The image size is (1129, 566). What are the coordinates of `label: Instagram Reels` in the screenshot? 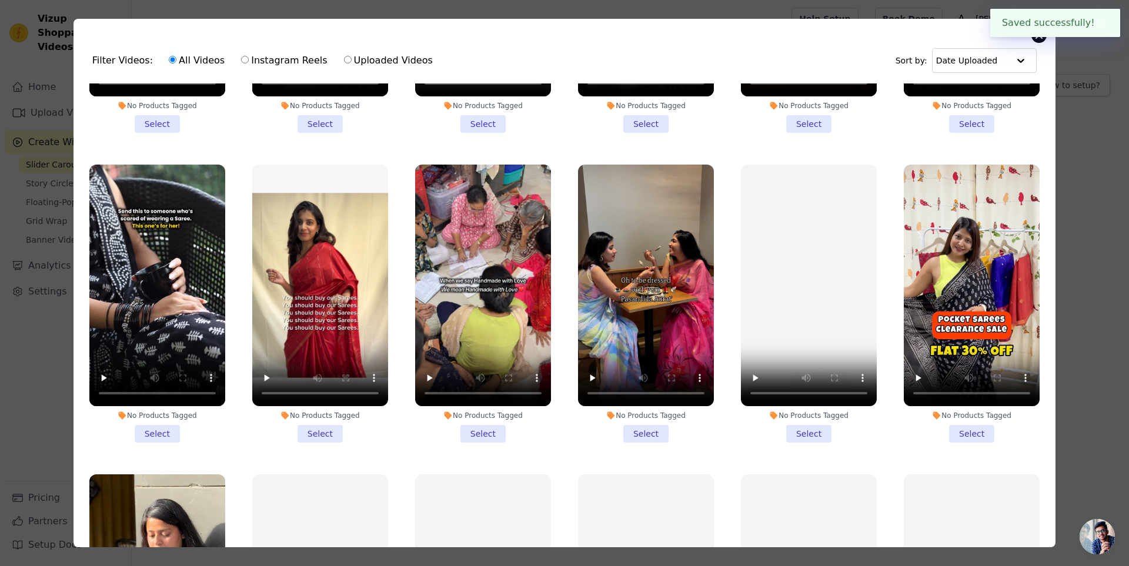 It's located at (284, 61).